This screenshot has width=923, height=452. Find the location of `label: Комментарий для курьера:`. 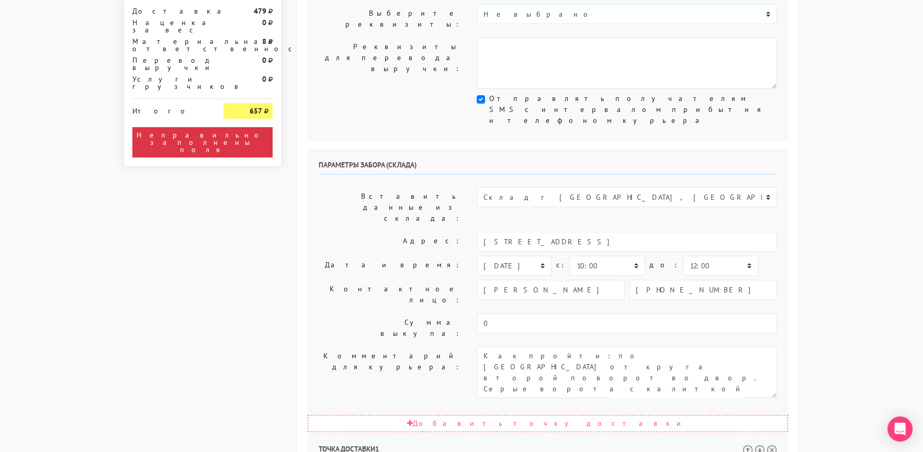

label: Комментарий для курьера: is located at coordinates (390, 373).